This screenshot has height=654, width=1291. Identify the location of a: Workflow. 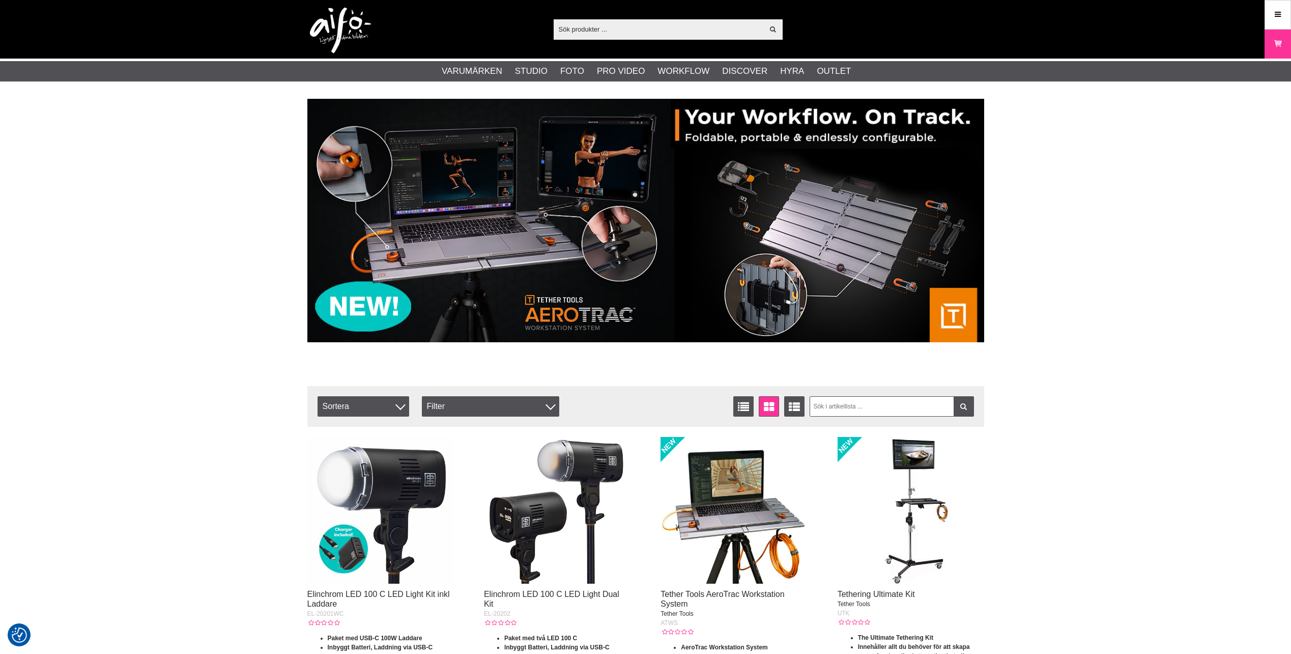
(684, 71).